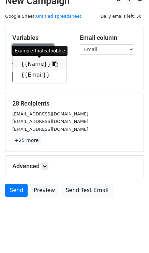 The height and width of the screenshot is (253, 149). What do you see at coordinates (39, 51) in the screenshot?
I see `div: Example: thatcatbobbie` at bounding box center [39, 51].